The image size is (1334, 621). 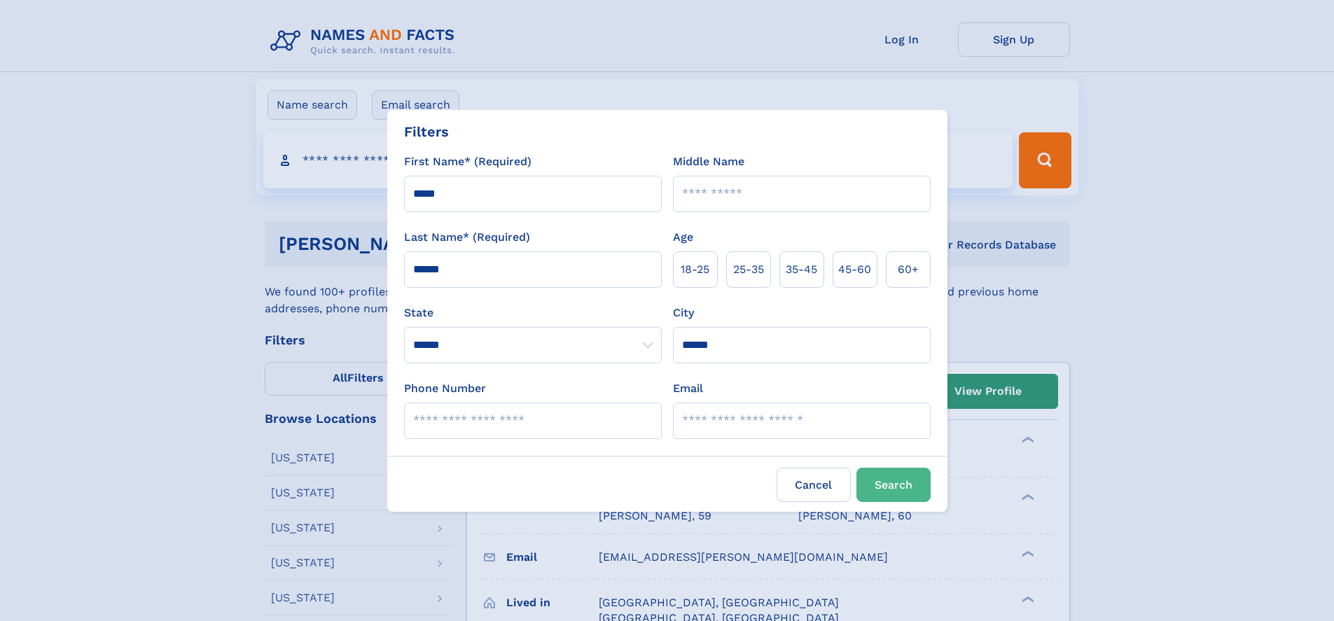 I want to click on label: Cancel, so click(x=814, y=485).